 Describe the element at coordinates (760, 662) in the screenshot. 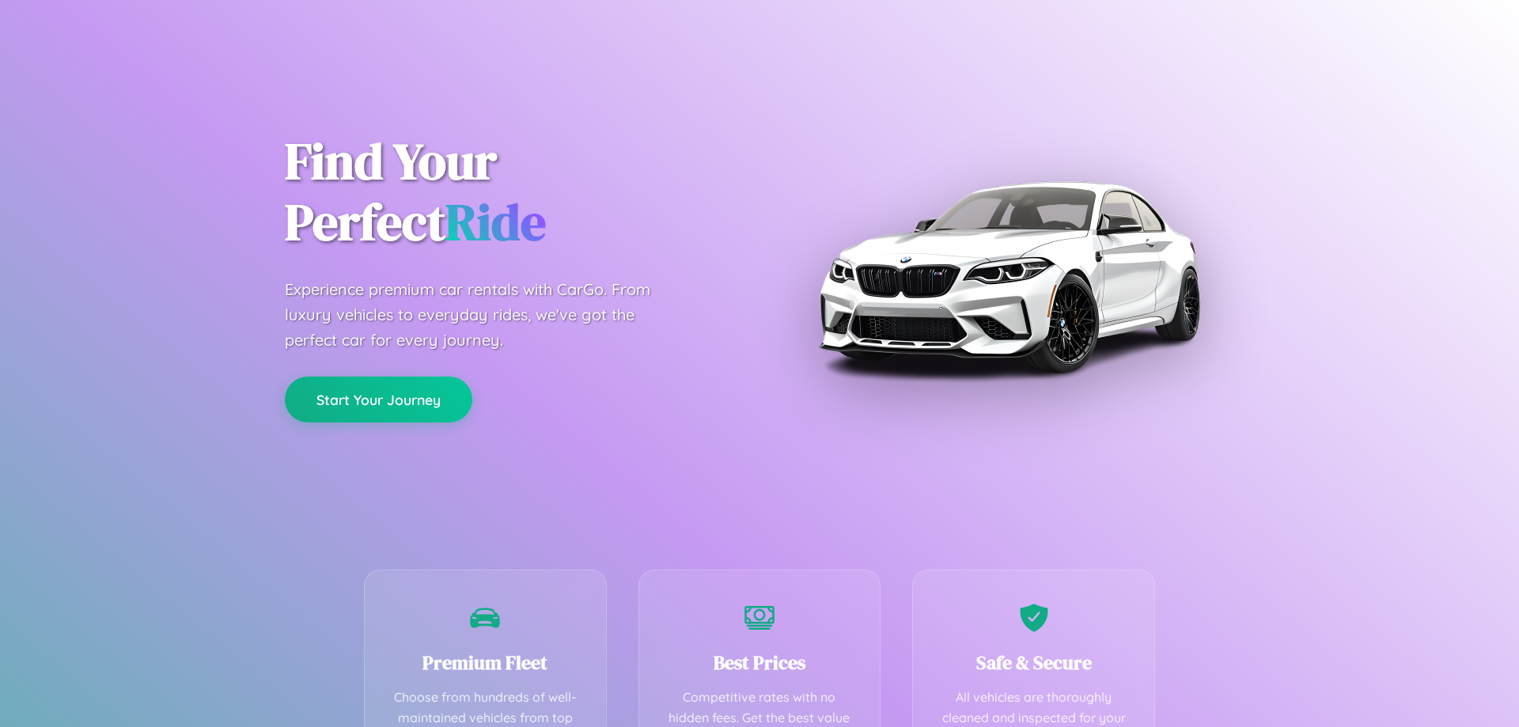

I see `h3: Best Prices` at that location.